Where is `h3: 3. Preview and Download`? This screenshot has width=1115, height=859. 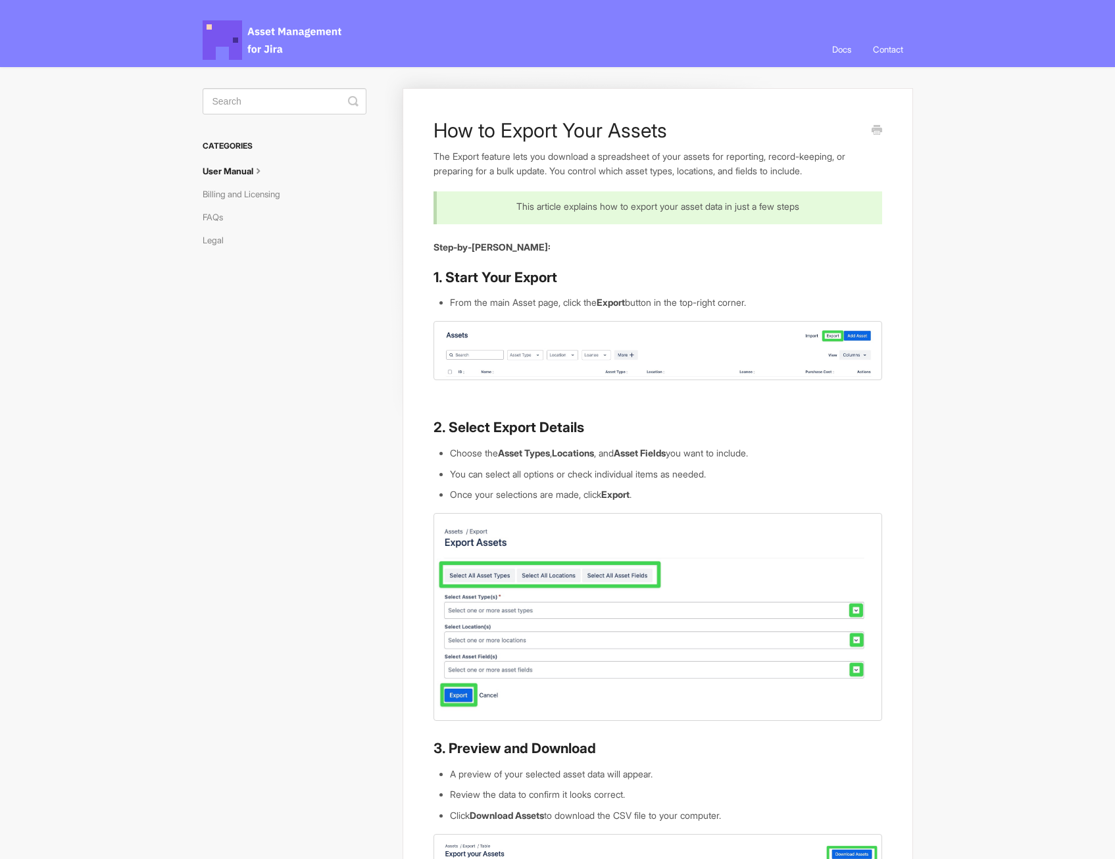 h3: 3. Preview and Download is located at coordinates (657, 749).